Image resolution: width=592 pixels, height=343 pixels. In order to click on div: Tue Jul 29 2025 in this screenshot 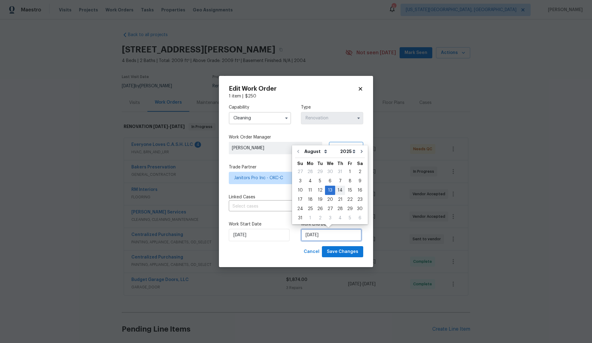, I will do `click(320, 172)`.